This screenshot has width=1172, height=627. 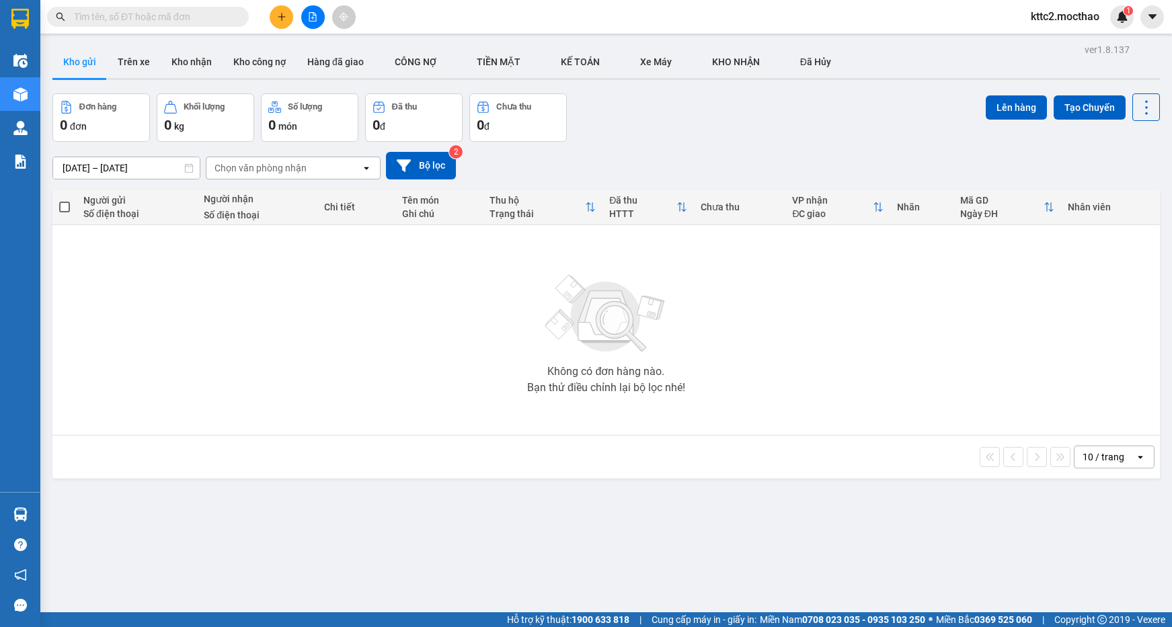 I want to click on button: Đơn hàng0đơn, so click(x=101, y=118).